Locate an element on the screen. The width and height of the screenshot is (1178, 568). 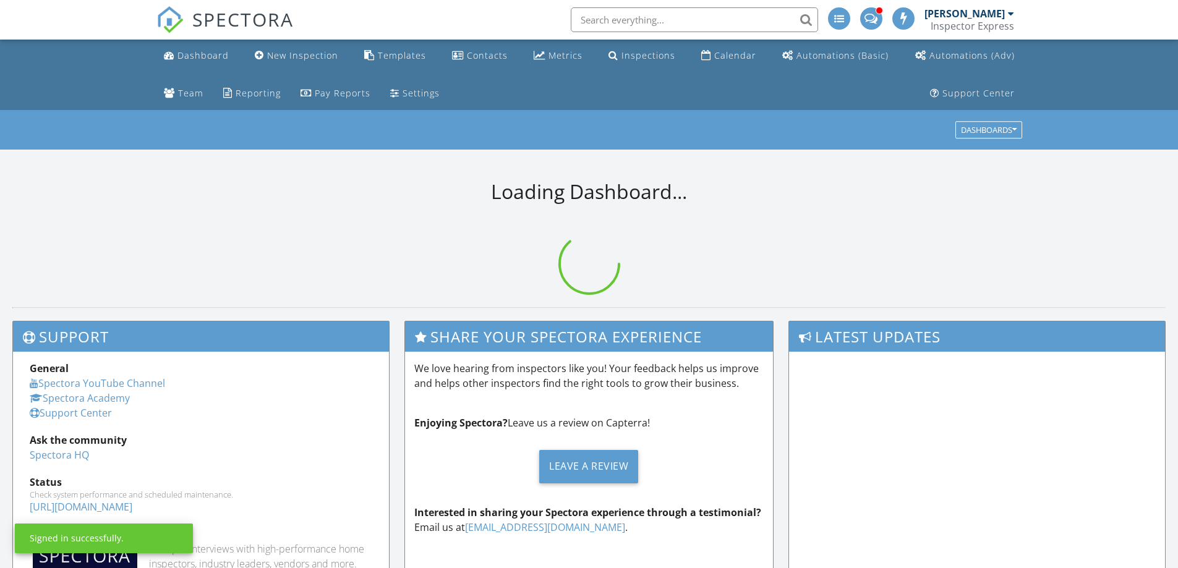
div: Dashboard is located at coordinates (203, 55).